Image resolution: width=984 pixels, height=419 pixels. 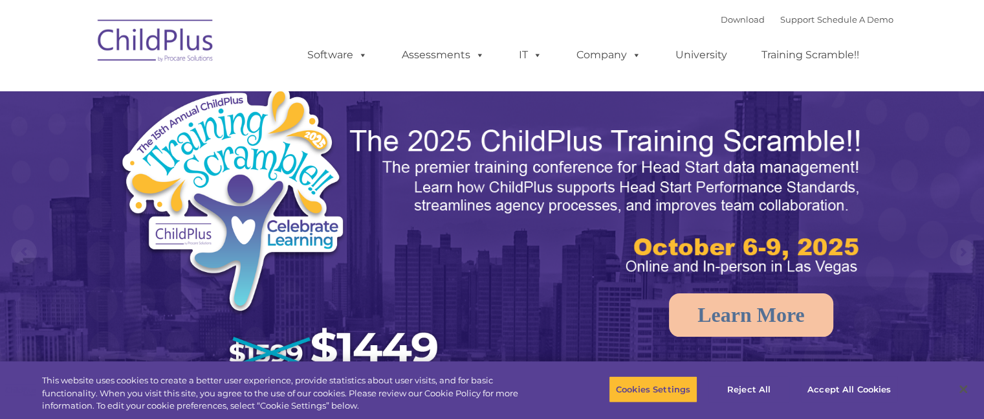 What do you see at coordinates (207, 143) in the screenshot?
I see `span: Phone number` at bounding box center [207, 143].